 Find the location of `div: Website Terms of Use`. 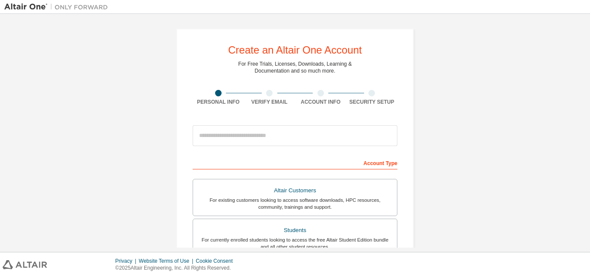

div: Website Terms of Use is located at coordinates (167, 261).